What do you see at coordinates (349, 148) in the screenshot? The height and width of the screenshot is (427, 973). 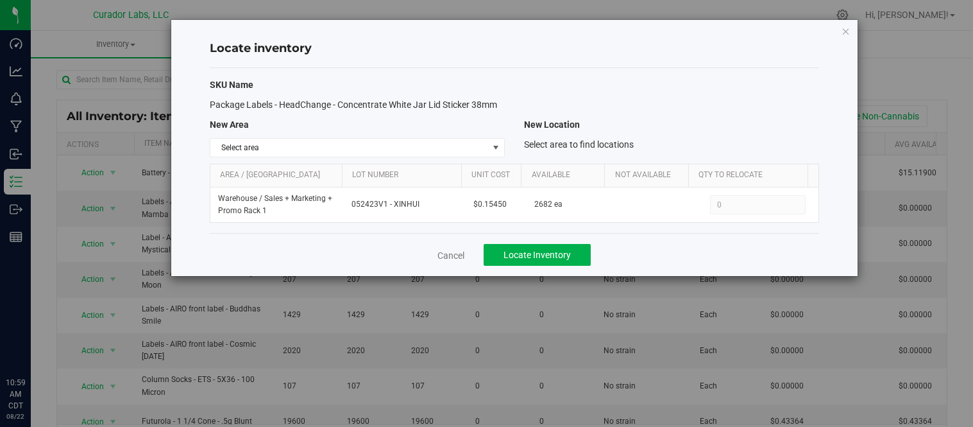 I see `span: Select area` at bounding box center [349, 148].